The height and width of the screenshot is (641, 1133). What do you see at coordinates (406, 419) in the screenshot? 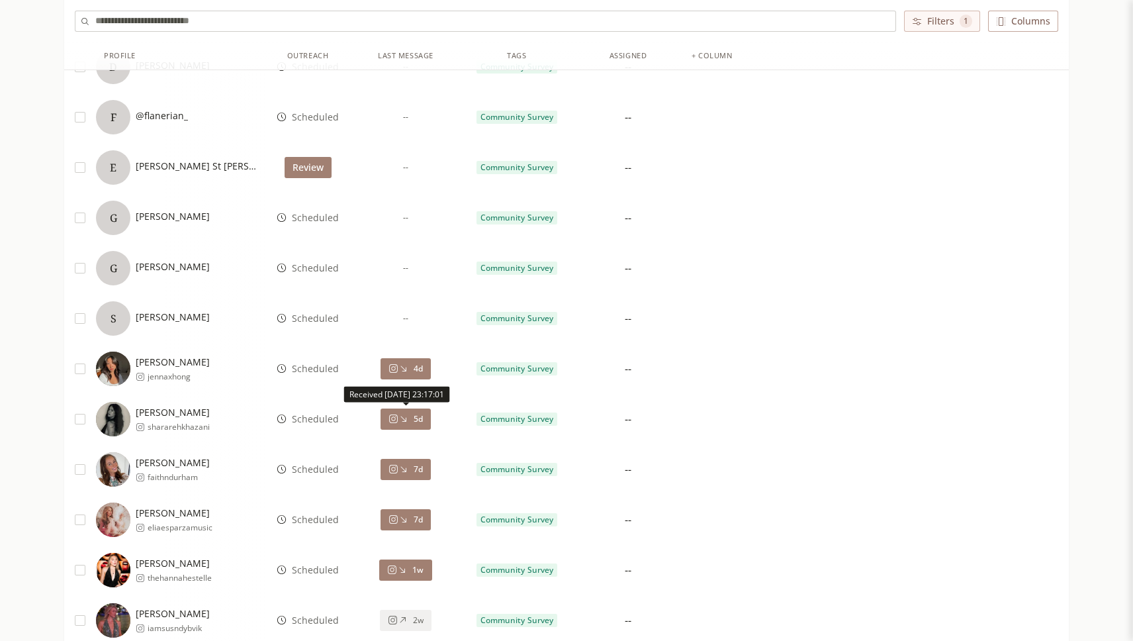
I see `button: 5d` at bounding box center [406, 419].